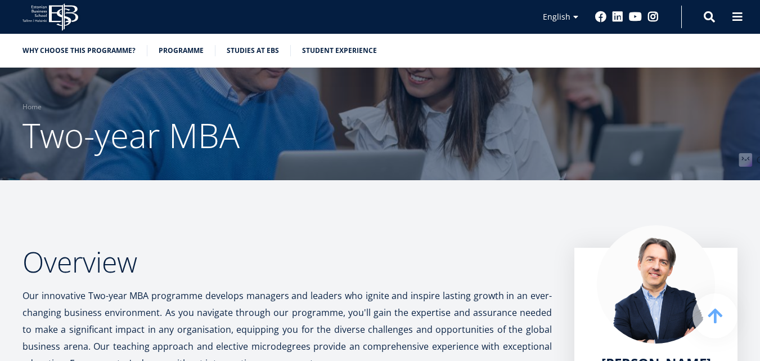  Describe the element at coordinates (181, 51) in the screenshot. I see `a: Programme` at that location.